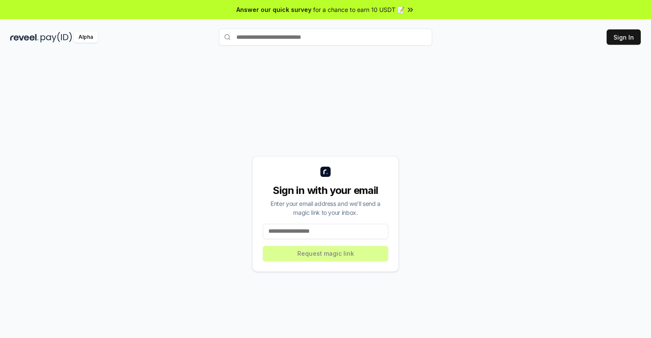 The image size is (651, 338). What do you see at coordinates (24, 37) in the screenshot?
I see `img: reveel_dark` at bounding box center [24, 37].